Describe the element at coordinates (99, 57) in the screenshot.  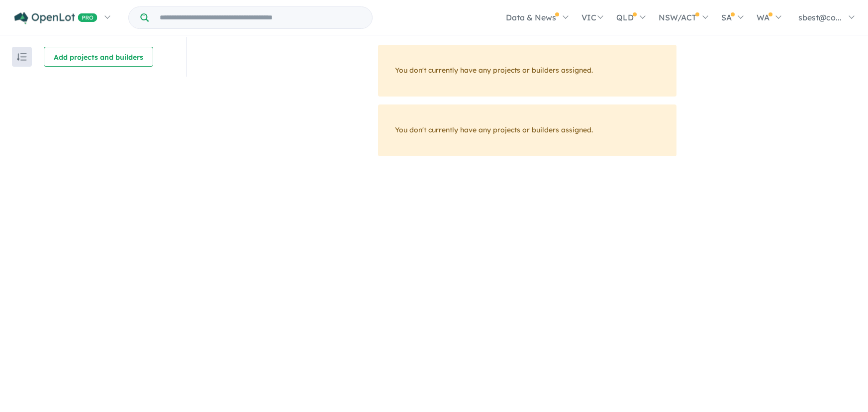
I see `button: Add projects and builders` at that location.